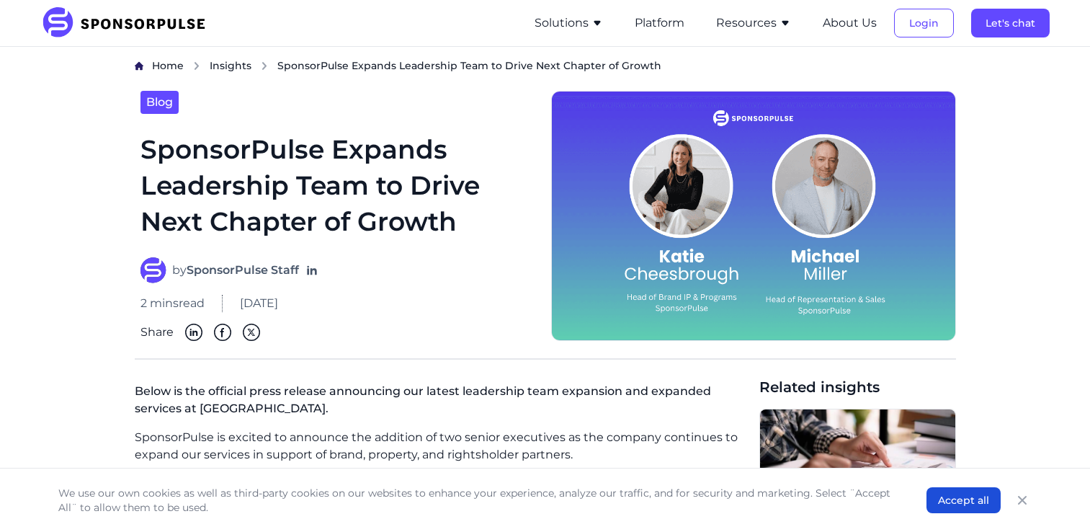 The height and width of the screenshot is (532, 1090). I want to click on button: Resources, so click(754, 23).